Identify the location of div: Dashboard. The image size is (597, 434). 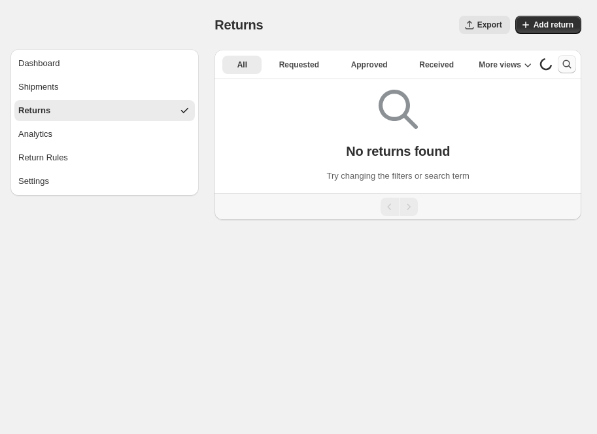
(39, 63).